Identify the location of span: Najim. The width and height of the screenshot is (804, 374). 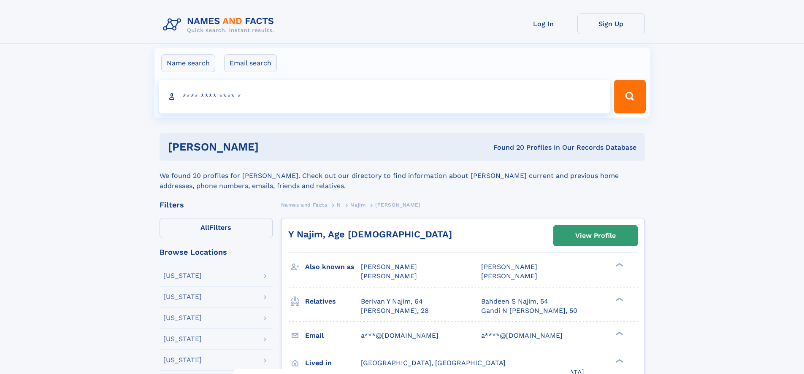
(358, 205).